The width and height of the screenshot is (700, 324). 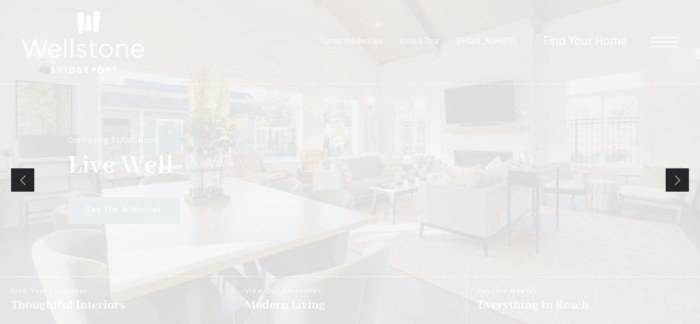 What do you see at coordinates (285, 305) in the screenshot?
I see `span: Modern Living` at bounding box center [285, 305].